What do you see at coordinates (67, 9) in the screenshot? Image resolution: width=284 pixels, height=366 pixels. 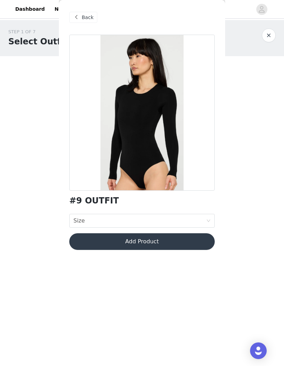 I see `a: Networks` at bounding box center [67, 9].